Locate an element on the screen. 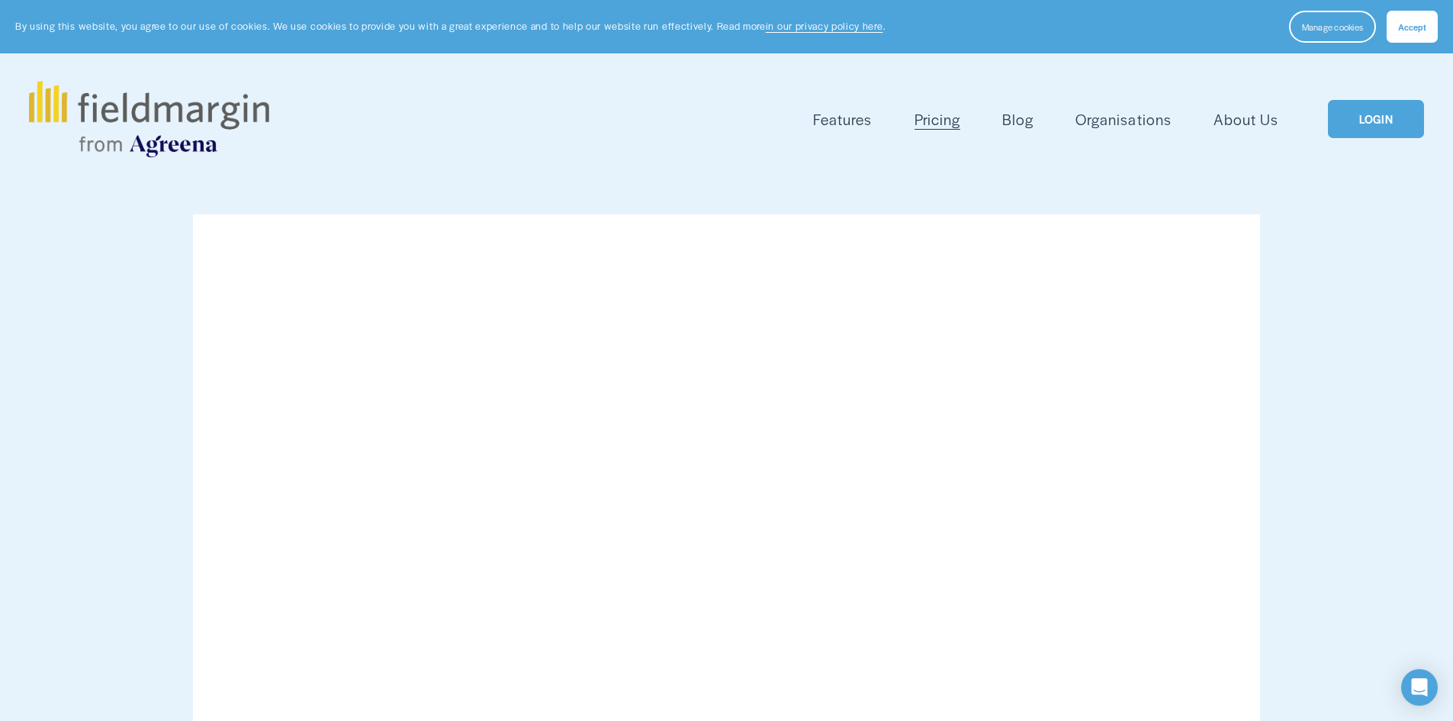  span: Features is located at coordinates (842, 119).